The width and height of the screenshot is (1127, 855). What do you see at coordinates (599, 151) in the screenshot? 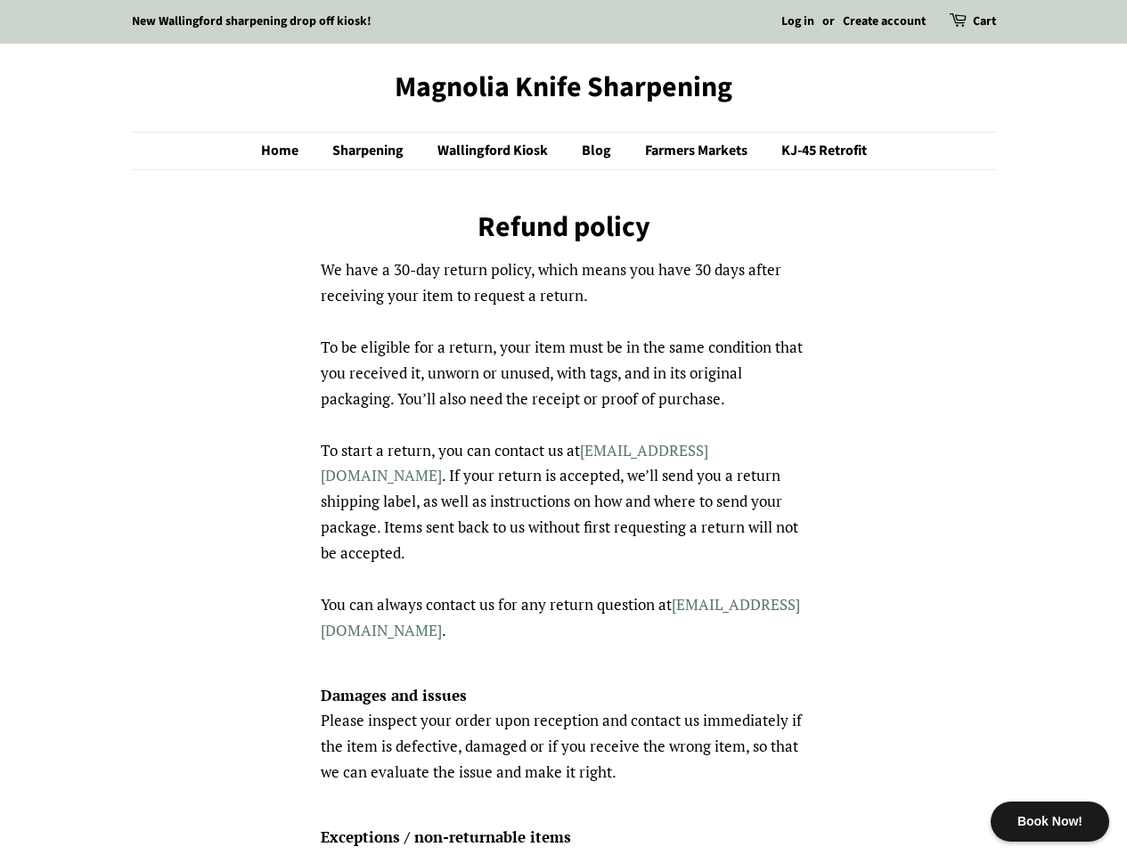
I see `a: Blog` at bounding box center [599, 151].